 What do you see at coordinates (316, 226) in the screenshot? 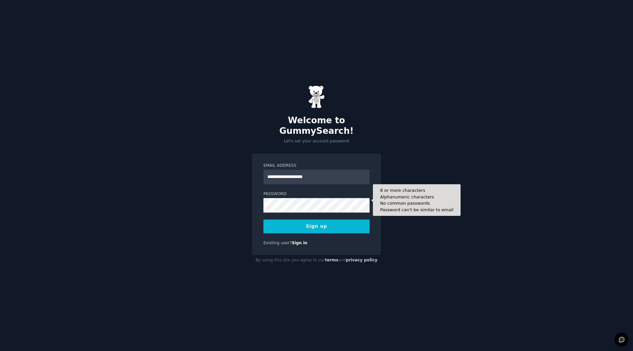
I see `button: Sign up` at bounding box center [316, 226].